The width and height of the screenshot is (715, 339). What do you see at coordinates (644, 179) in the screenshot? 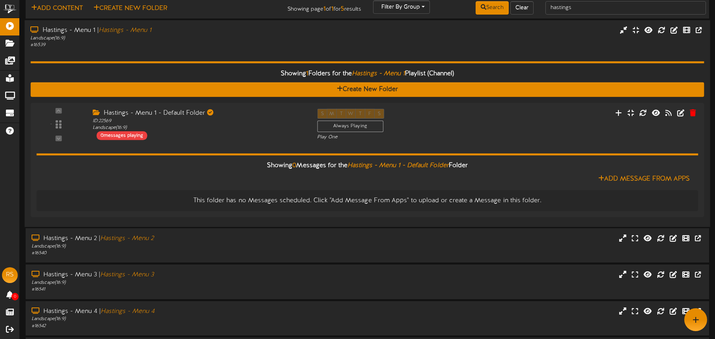
I see `button: Add Message From Apps` at bounding box center [644, 179].